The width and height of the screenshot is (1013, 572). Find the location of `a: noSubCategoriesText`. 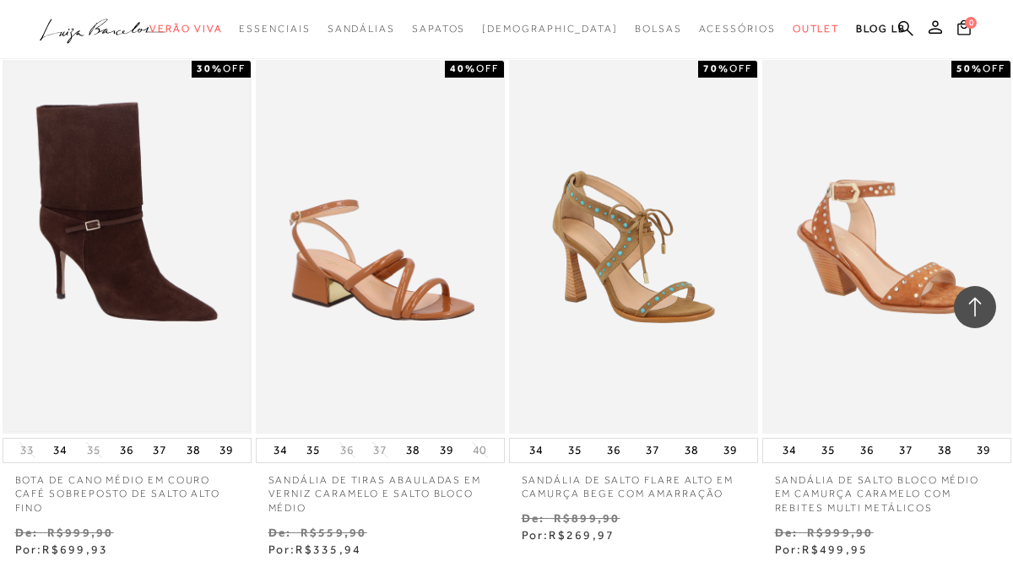

a: noSubCategoriesText is located at coordinates (550, 29).